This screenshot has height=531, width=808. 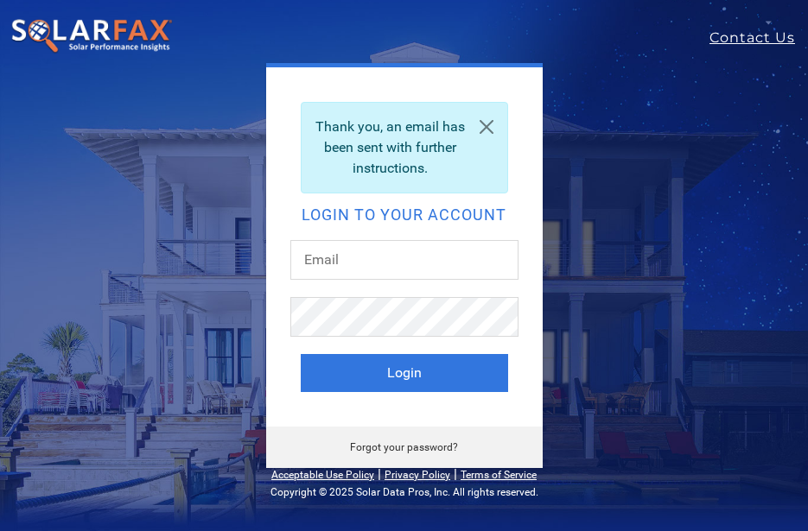 What do you see at coordinates (404, 260) in the screenshot?
I see `input: Email` at bounding box center [404, 260].